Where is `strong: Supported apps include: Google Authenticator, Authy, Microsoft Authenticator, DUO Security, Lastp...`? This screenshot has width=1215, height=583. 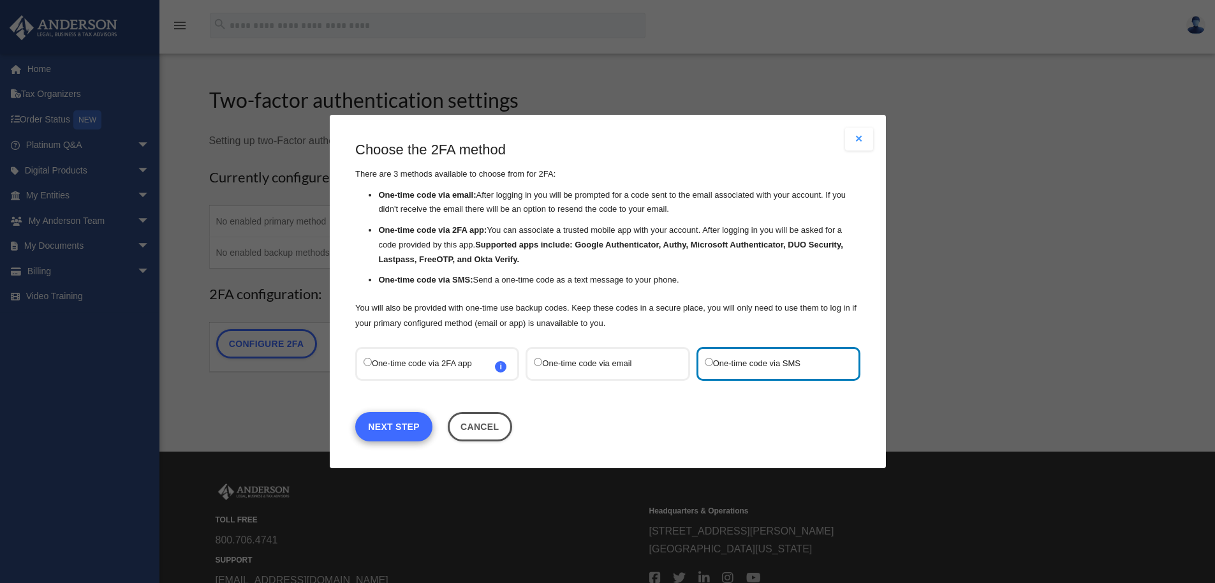 strong: Supported apps include: Google Authenticator, Authy, Microsoft Authenticator, DUO Security, Lastp... is located at coordinates (611, 252).